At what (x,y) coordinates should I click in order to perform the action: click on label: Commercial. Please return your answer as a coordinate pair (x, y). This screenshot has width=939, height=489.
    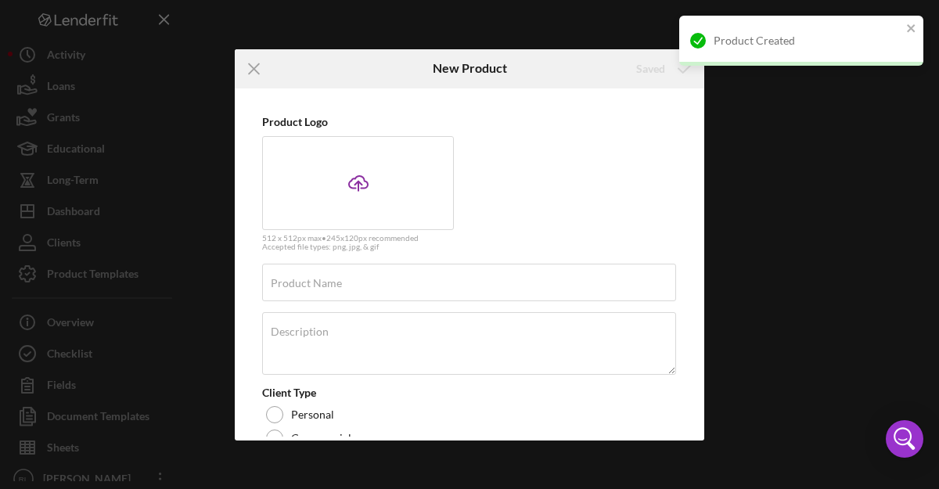
    Looking at the image, I should click on (321, 438).